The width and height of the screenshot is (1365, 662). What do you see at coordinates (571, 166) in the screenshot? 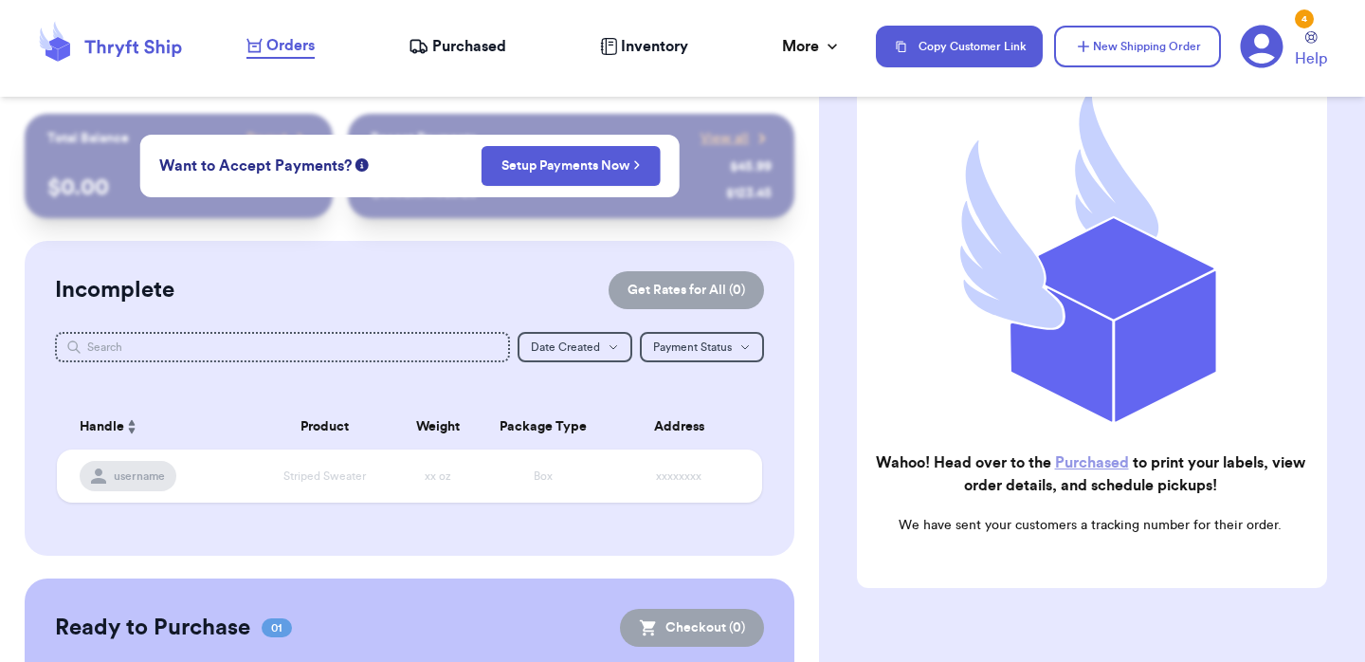
I see `button: Setup Payments Now` at bounding box center [571, 166].